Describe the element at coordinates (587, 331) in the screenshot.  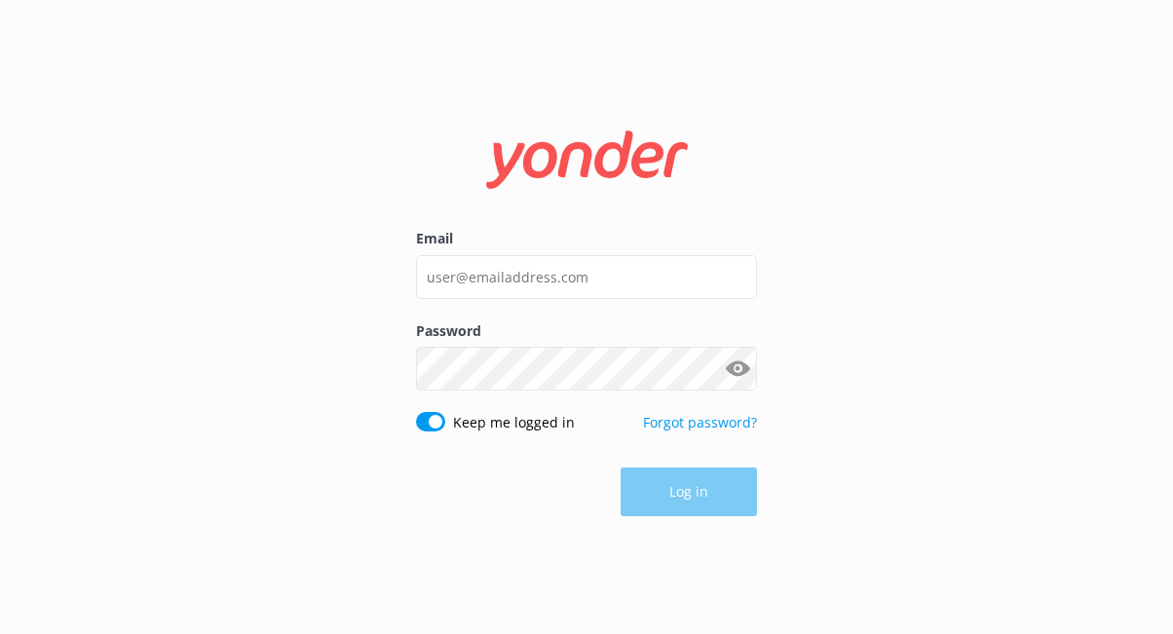
I see `label: Password` at that location.